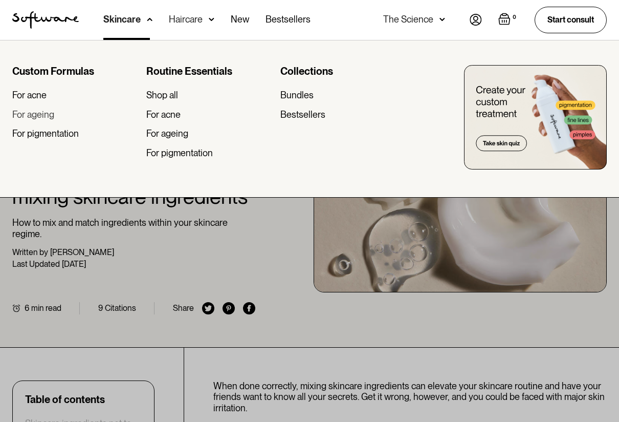 The height and width of the screenshot is (422, 619). Describe the element at coordinates (75, 71) in the screenshot. I see `div: Custom Formulas` at that location.